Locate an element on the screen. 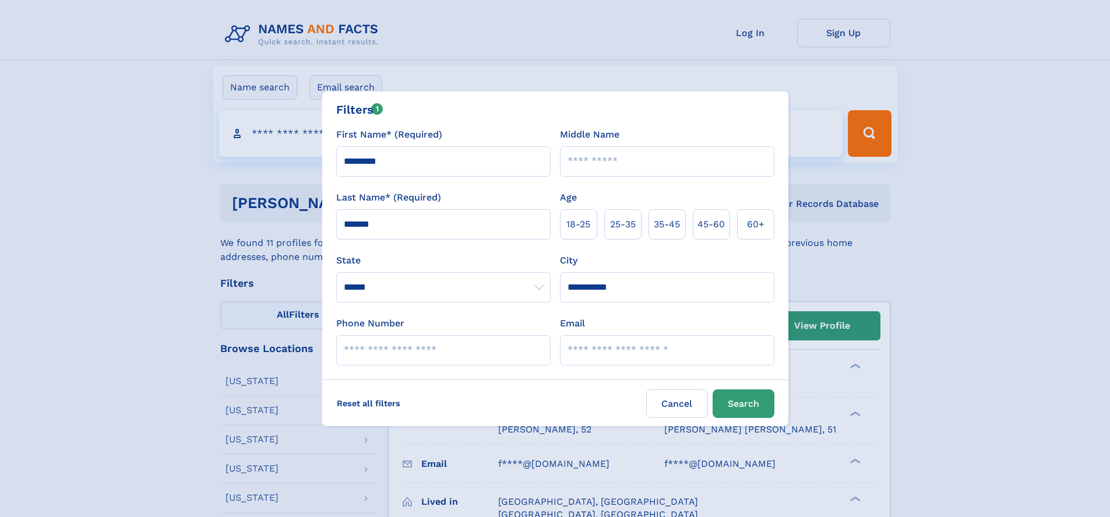 This screenshot has width=1110, height=517. span: 45‑60 is located at coordinates (711, 224).